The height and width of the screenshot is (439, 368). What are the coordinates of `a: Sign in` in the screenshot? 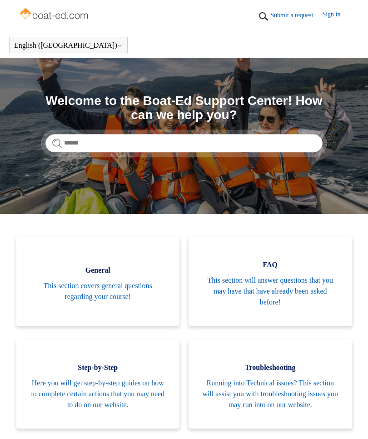 It's located at (336, 16).